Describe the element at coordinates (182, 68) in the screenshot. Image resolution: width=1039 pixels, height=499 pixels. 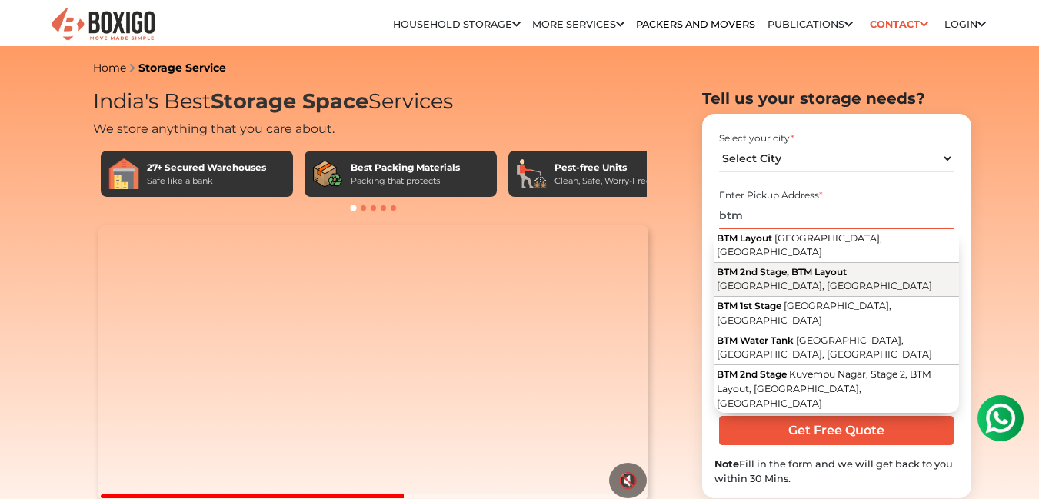
I see `a: Storage Service` at that location.